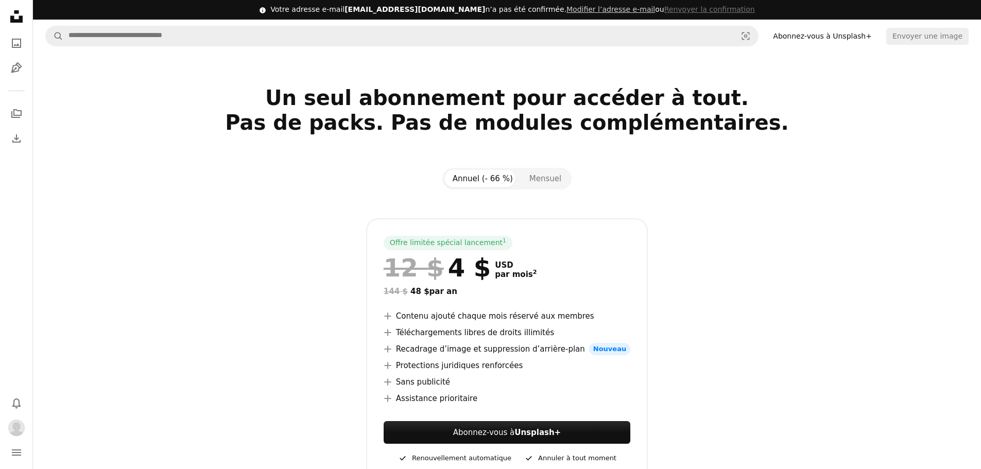  Describe the element at coordinates (535, 272) in the screenshot. I see `sup: 2` at that location.